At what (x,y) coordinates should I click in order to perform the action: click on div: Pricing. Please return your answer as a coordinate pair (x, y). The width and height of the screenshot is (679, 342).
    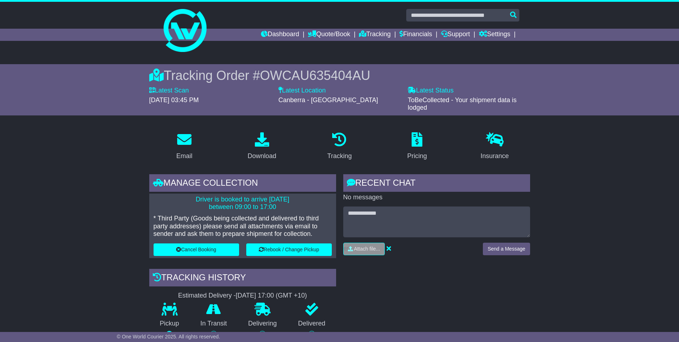
    Looking at the image, I should click on (417, 156).